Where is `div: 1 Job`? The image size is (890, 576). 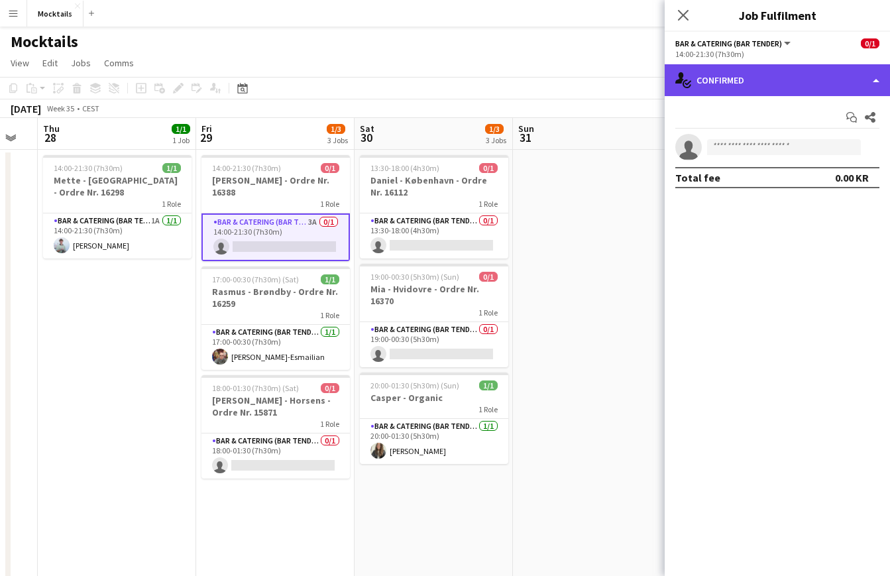 div: 1 Job is located at coordinates (181, 140).